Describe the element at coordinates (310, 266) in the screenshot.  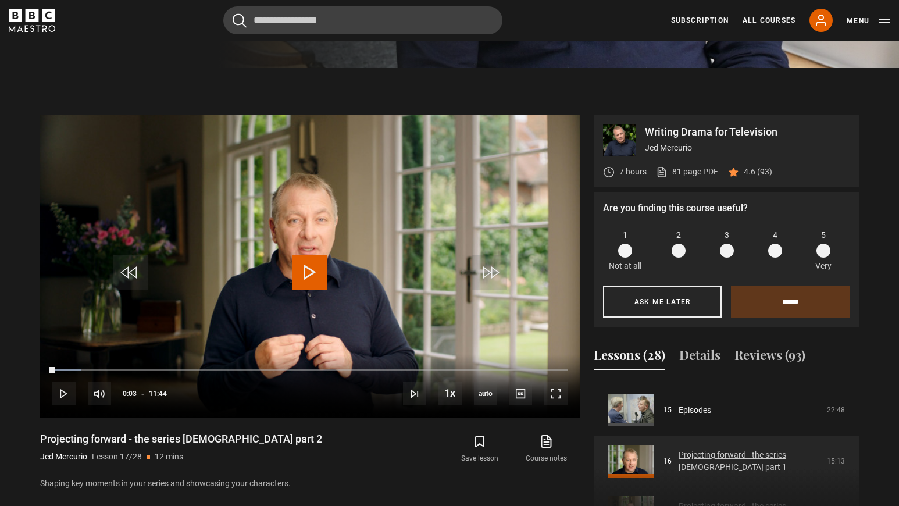
I see `video-js: Video Player` at that location.